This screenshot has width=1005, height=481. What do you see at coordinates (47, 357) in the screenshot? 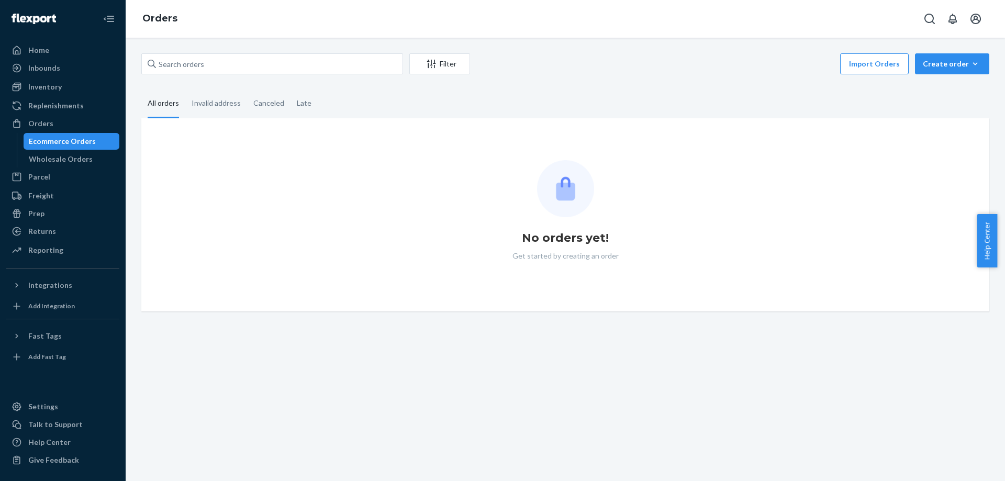
I see `div: Add Fast Tag` at bounding box center [47, 357].